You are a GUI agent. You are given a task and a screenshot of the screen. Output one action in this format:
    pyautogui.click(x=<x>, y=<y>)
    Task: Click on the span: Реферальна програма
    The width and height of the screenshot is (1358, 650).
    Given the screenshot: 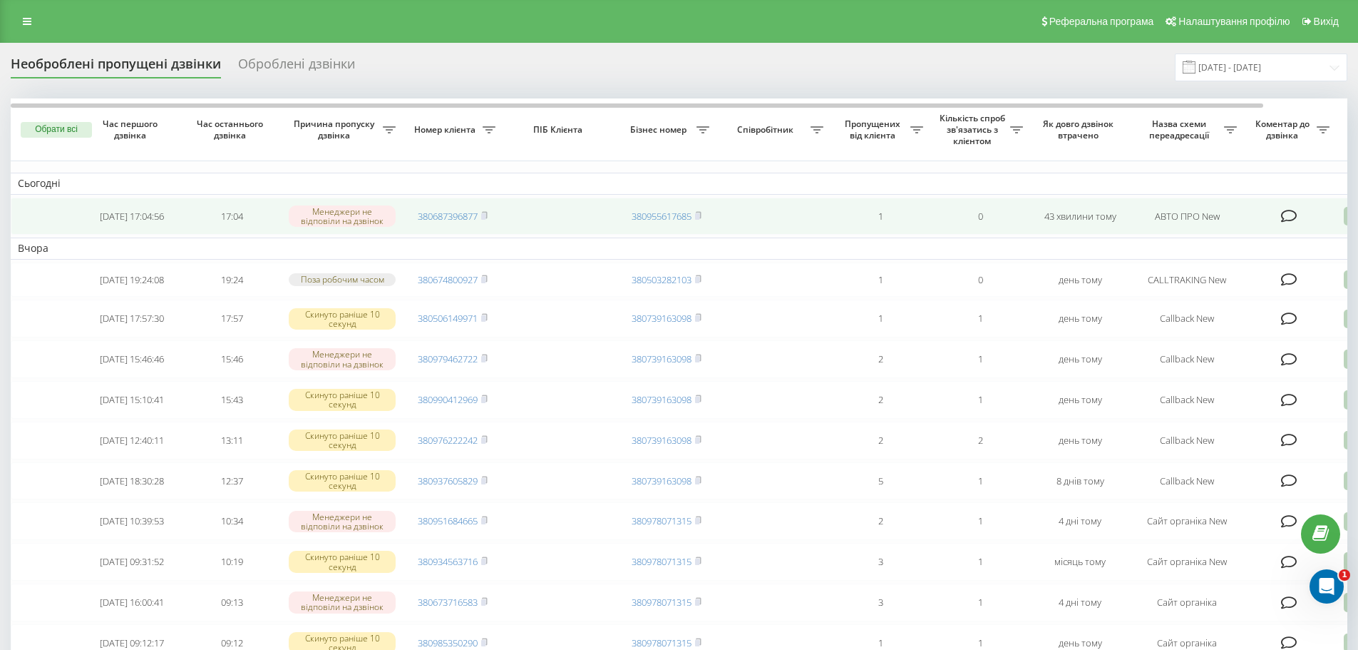 What is the action you would take?
    pyautogui.click(x=1102, y=21)
    